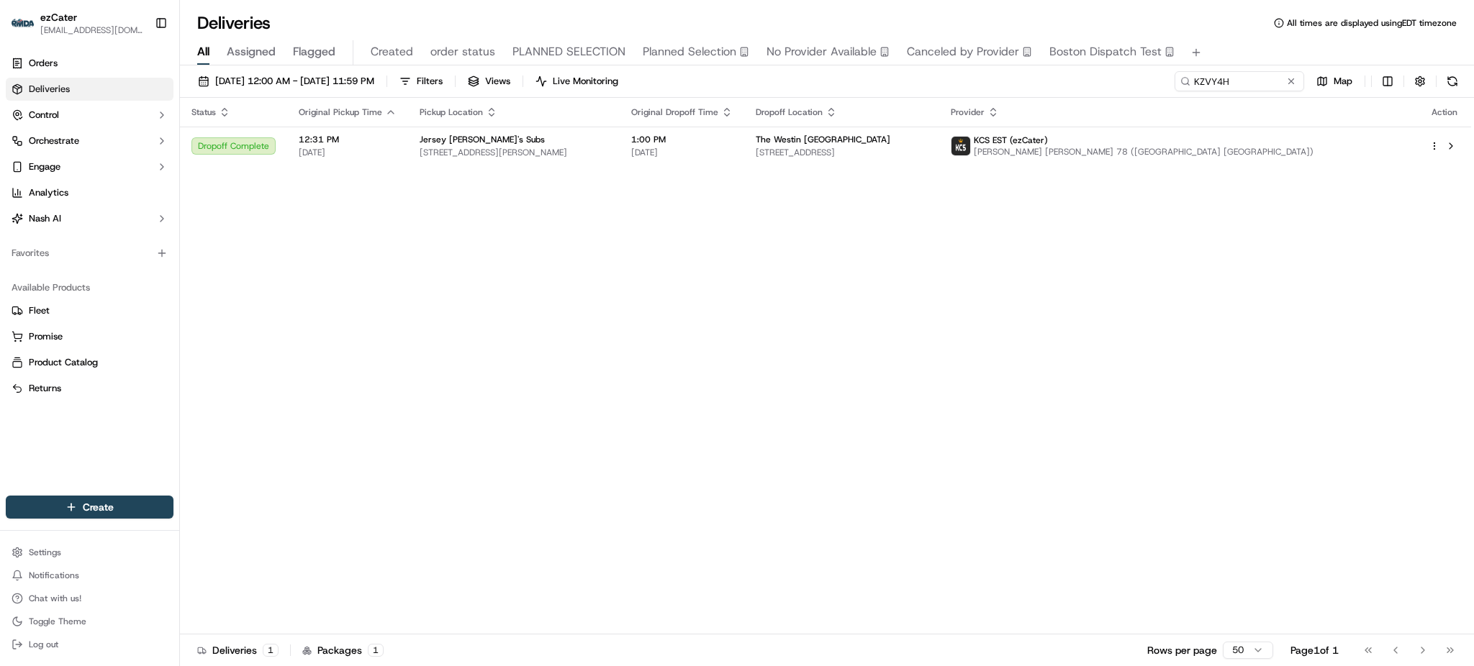 The image size is (1474, 666). I want to click on span: Created, so click(391, 52).